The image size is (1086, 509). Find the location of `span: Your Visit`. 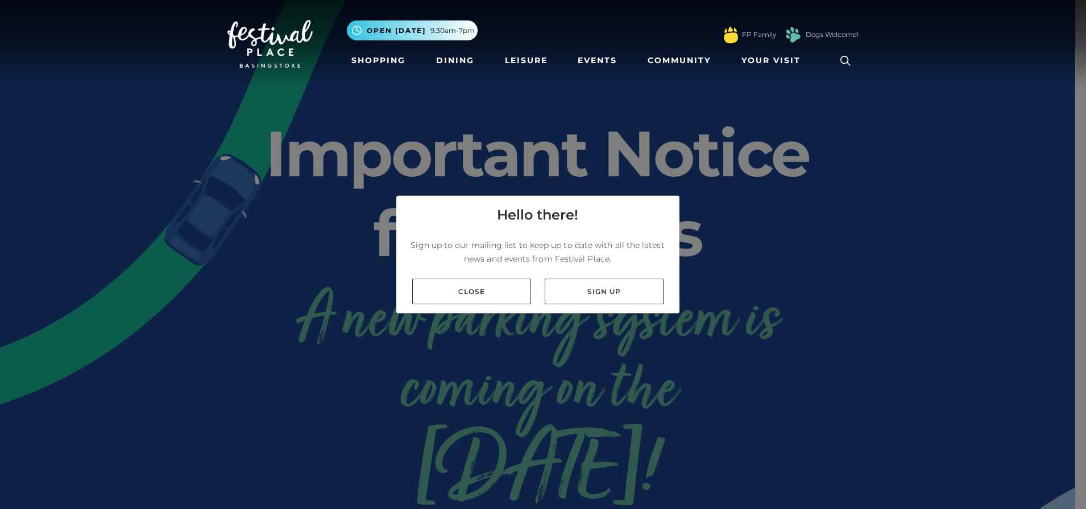

span: Your Visit is located at coordinates (771, 60).